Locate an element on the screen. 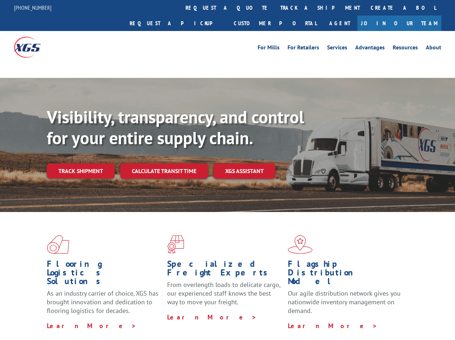  a: Services is located at coordinates (337, 49).